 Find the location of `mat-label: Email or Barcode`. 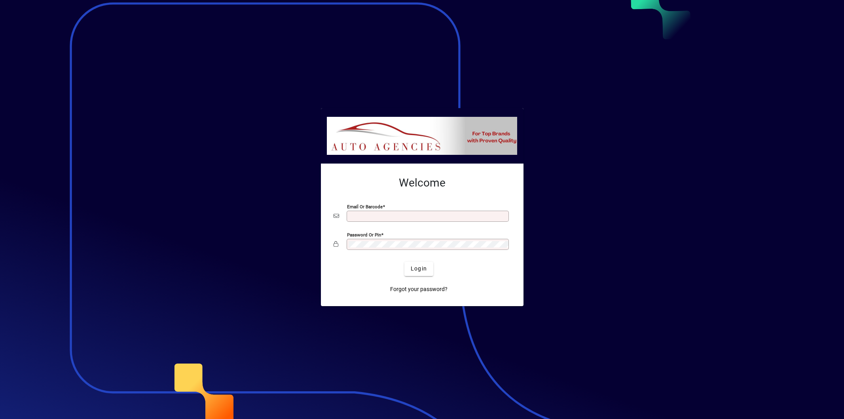

mat-label: Email or Barcode is located at coordinates (365, 206).